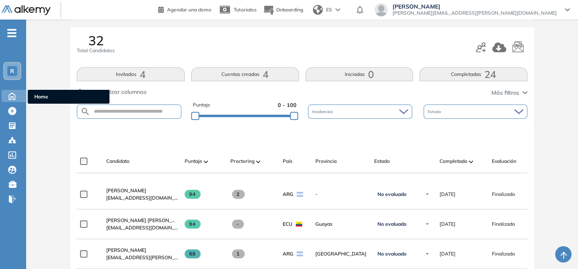 Image resolution: width=578 pixels, height=269 pixels. Describe the element at coordinates (116, 92) in the screenshot. I see `span: Personalizar columnas` at that location.